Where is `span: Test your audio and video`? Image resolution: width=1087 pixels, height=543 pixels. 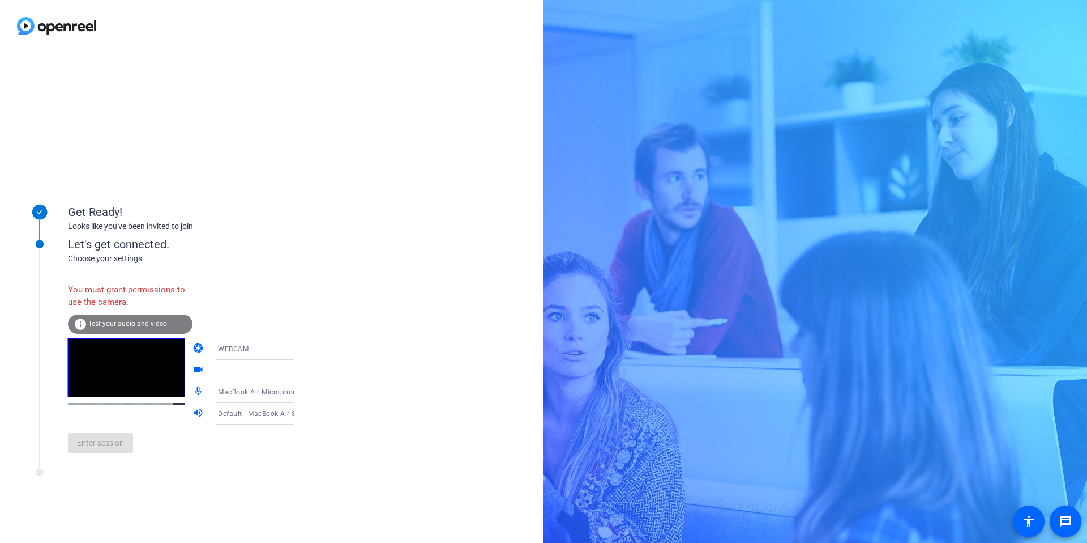 span: Test your audio and video is located at coordinates (127, 323).